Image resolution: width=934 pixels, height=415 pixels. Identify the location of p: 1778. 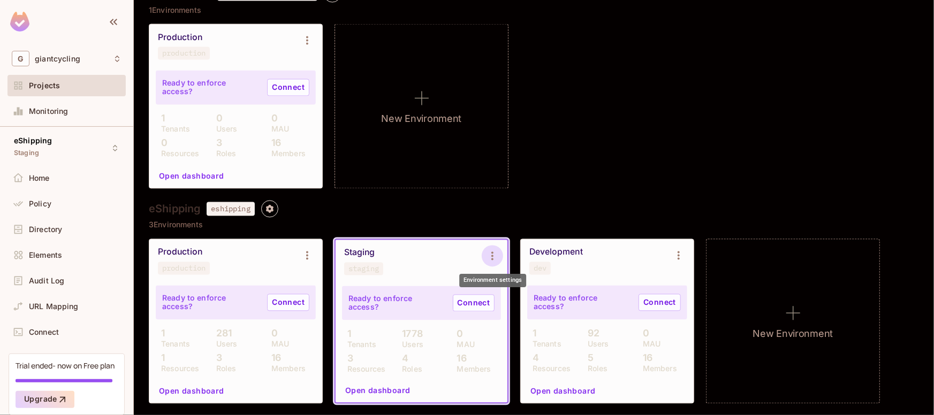
(410, 335).